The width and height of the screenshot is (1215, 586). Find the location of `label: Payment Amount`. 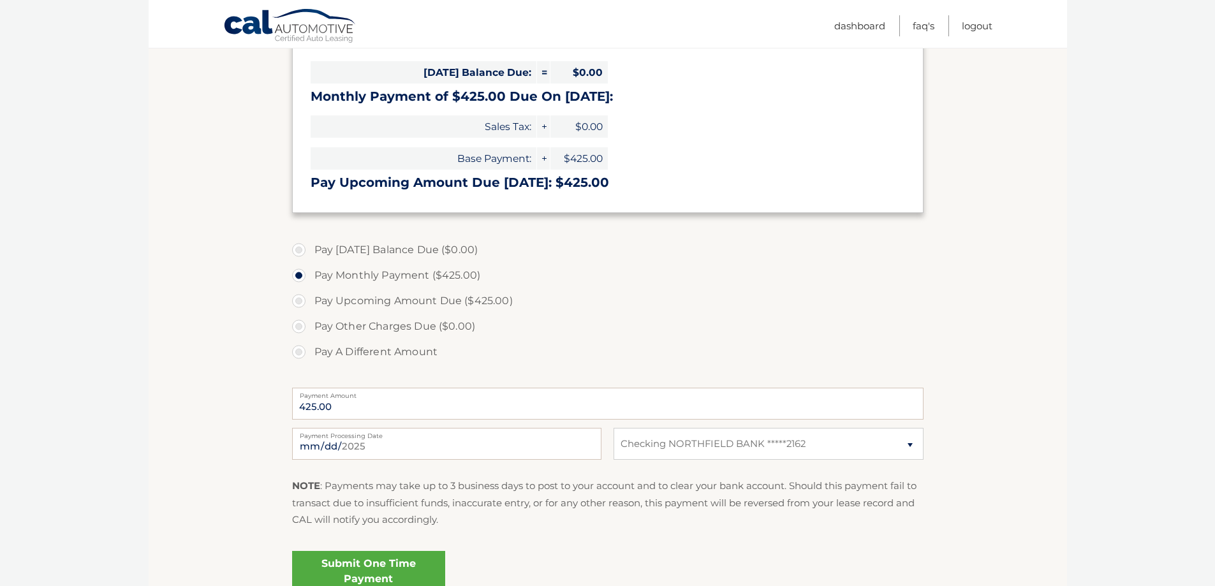

label: Payment Amount is located at coordinates (608, 393).